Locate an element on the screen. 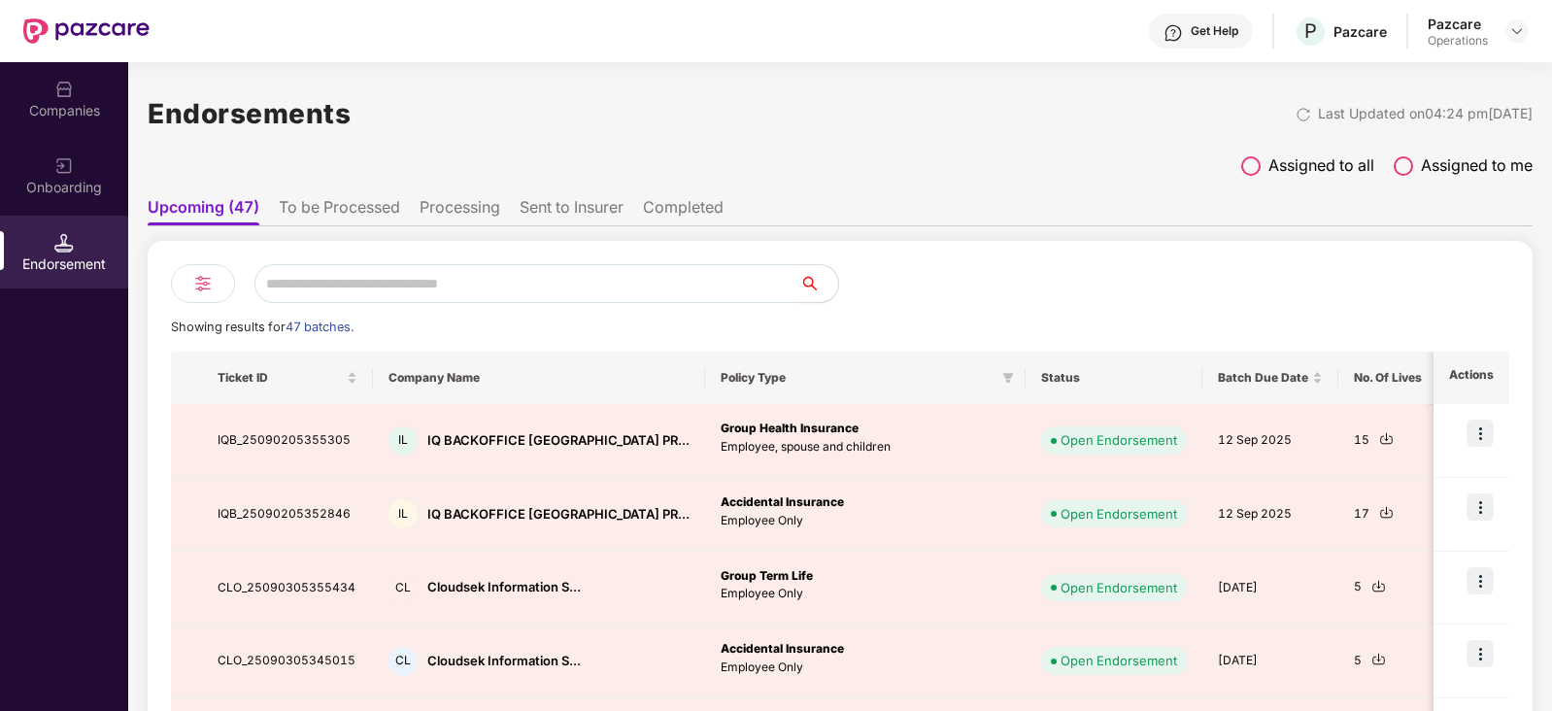  span: 47 batches. is located at coordinates (319, 326).